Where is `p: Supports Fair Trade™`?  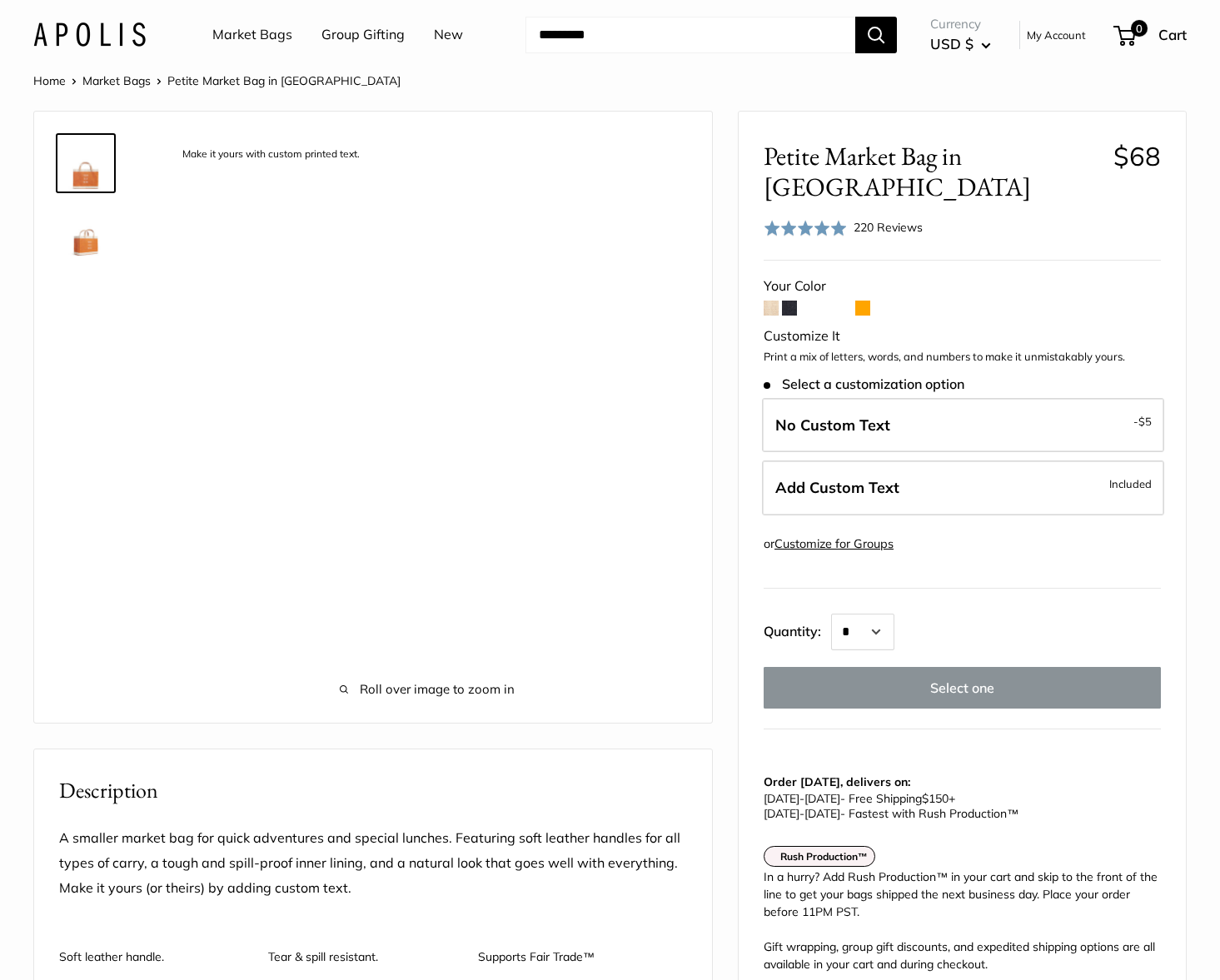
p: Supports Fair Trade™ is located at coordinates (574, 949).